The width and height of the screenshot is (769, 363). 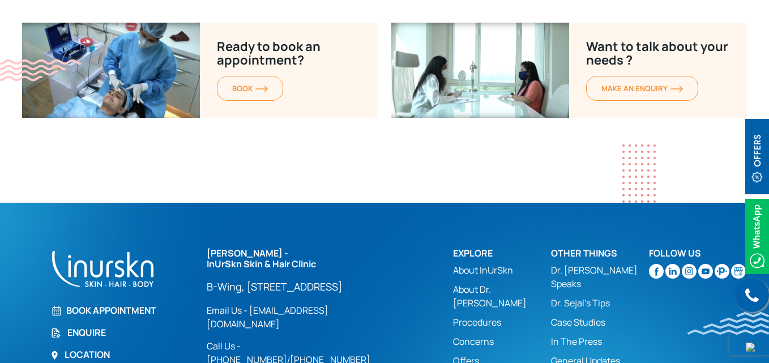 What do you see at coordinates (250, 88) in the screenshot?
I see `span: BOOK` at bounding box center [250, 88].